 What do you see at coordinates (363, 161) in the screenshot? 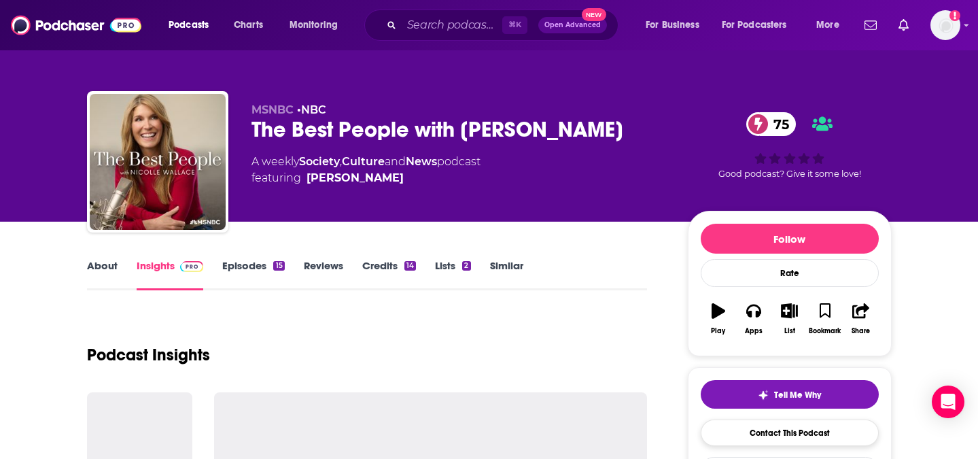
I see `a: Culture` at bounding box center [363, 161].